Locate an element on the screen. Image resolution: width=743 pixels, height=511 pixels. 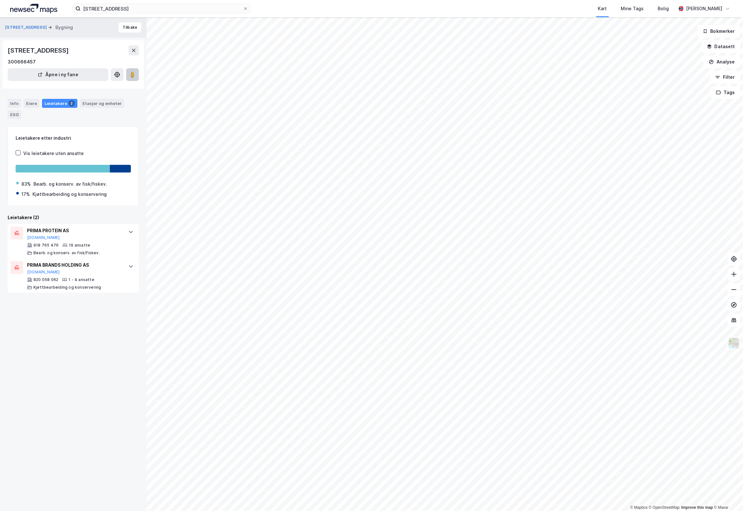
input: Søk på adresse, matrikkel, gårdeiere, leietakere eller personer is located at coordinates (162, 9).